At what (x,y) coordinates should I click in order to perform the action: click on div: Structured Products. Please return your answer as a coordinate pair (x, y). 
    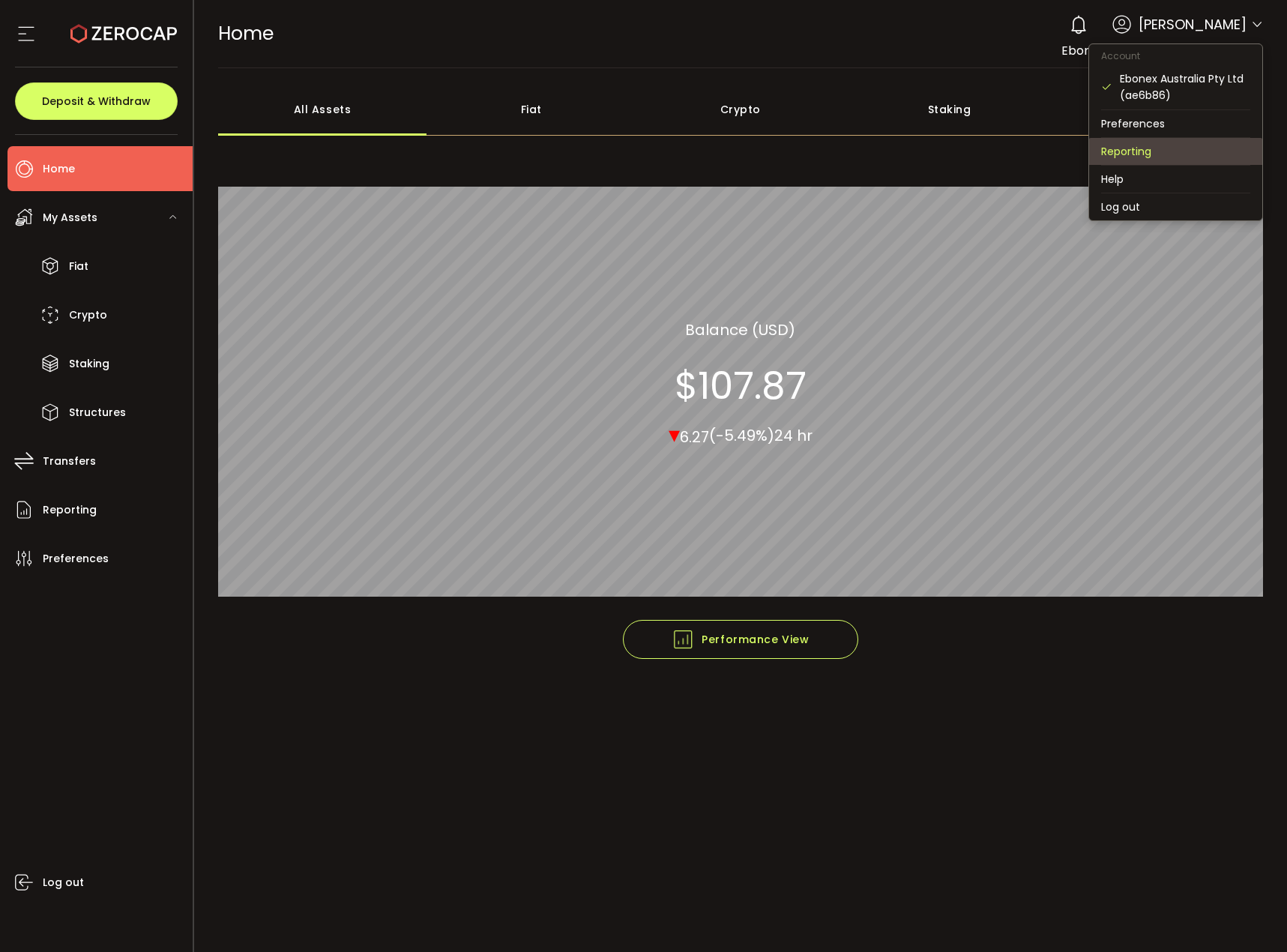
    Looking at the image, I should click on (1159, 110).